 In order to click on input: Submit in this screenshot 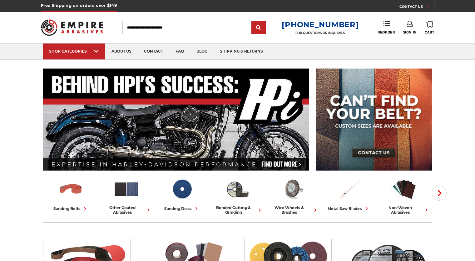, I will do `click(259, 28)`.